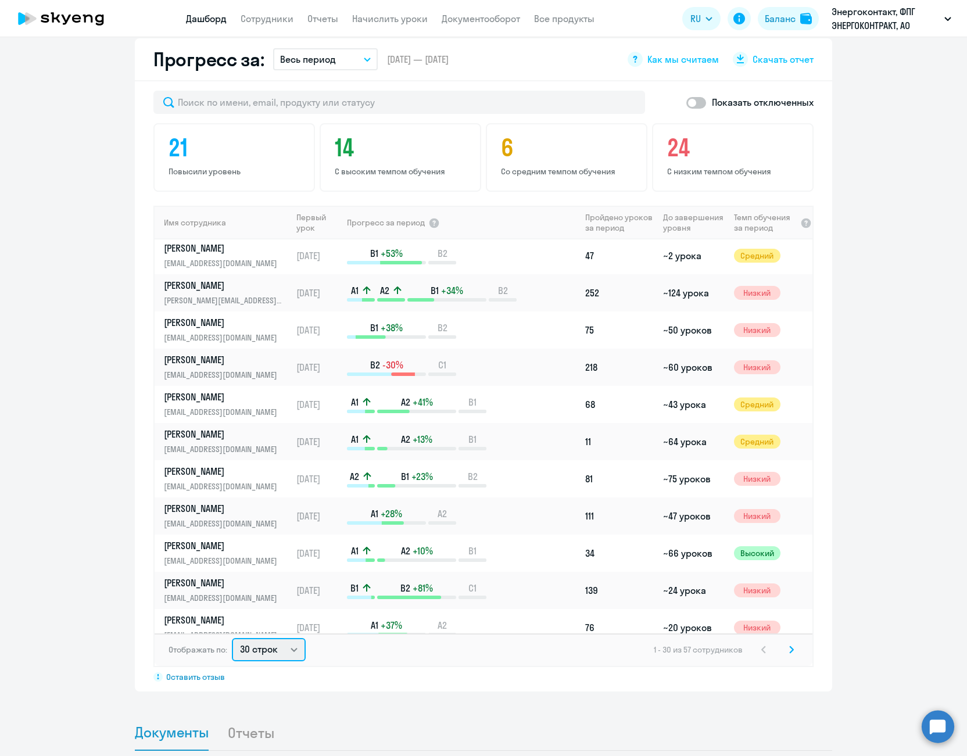 This screenshot has height=756, width=967. I want to click on span: +38%, so click(392, 328).